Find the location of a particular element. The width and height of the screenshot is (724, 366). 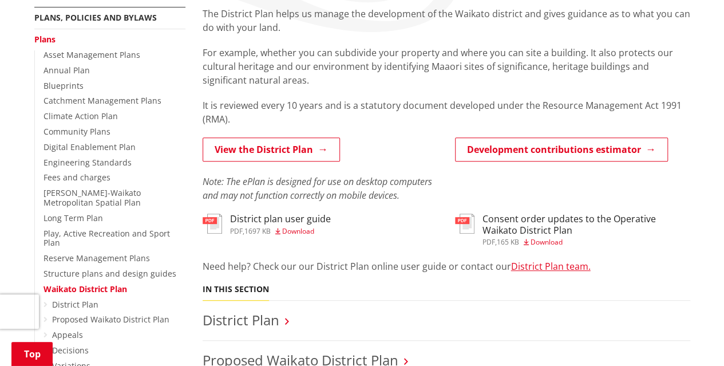

a: Waikato District Plan is located at coordinates (85, 289).